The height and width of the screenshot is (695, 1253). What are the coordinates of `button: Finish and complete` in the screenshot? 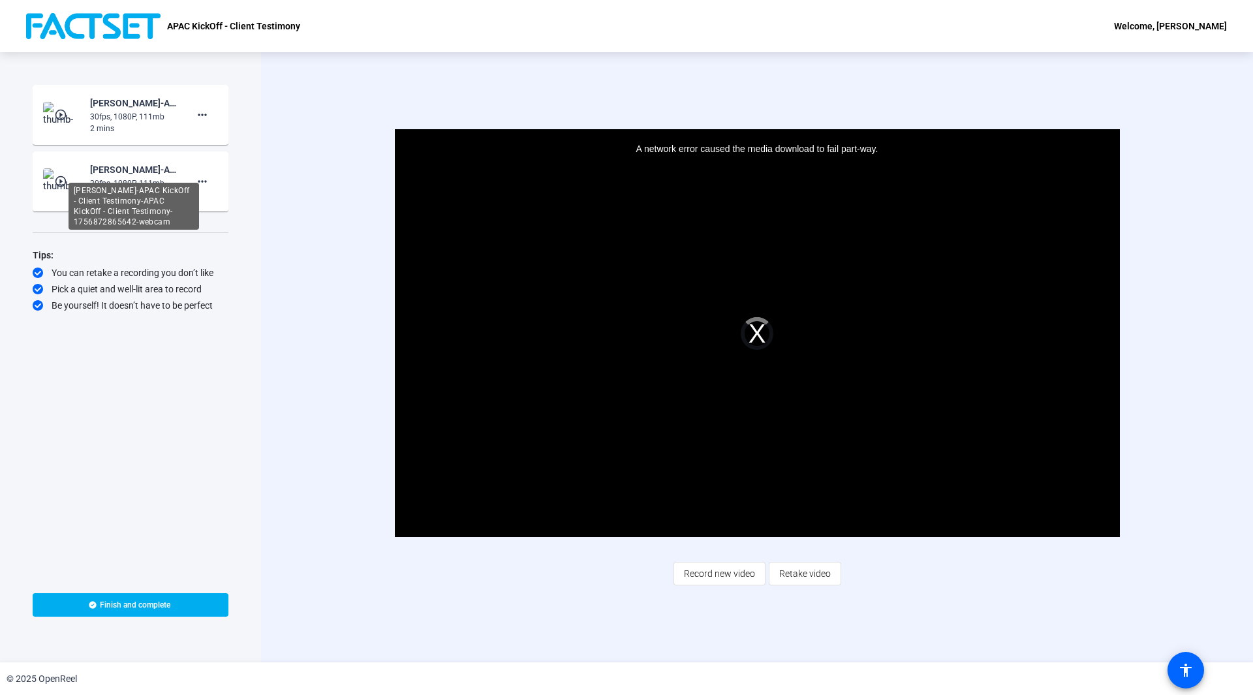 It's located at (130, 605).